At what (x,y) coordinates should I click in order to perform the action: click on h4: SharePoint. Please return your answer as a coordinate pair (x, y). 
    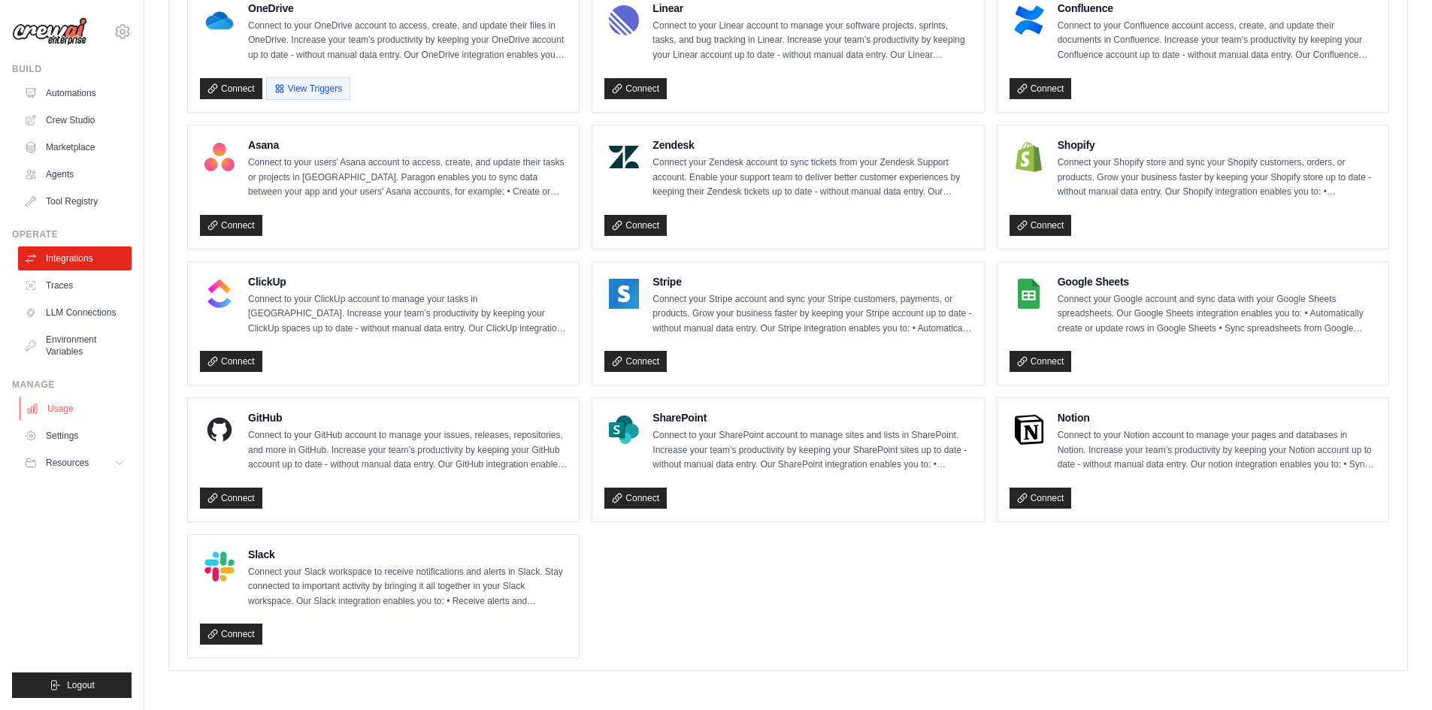
    Looking at the image, I should click on (812, 418).